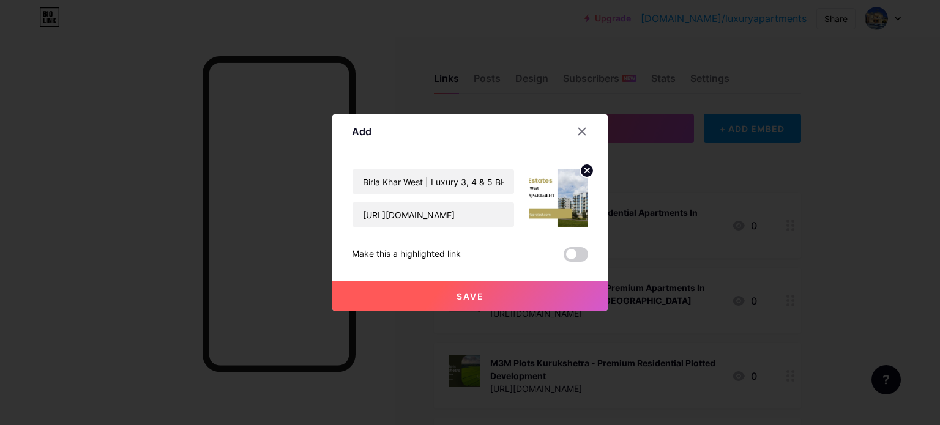 The height and width of the screenshot is (425, 940). Describe the element at coordinates (558, 198) in the screenshot. I see `img: link_thumbnail` at that location.